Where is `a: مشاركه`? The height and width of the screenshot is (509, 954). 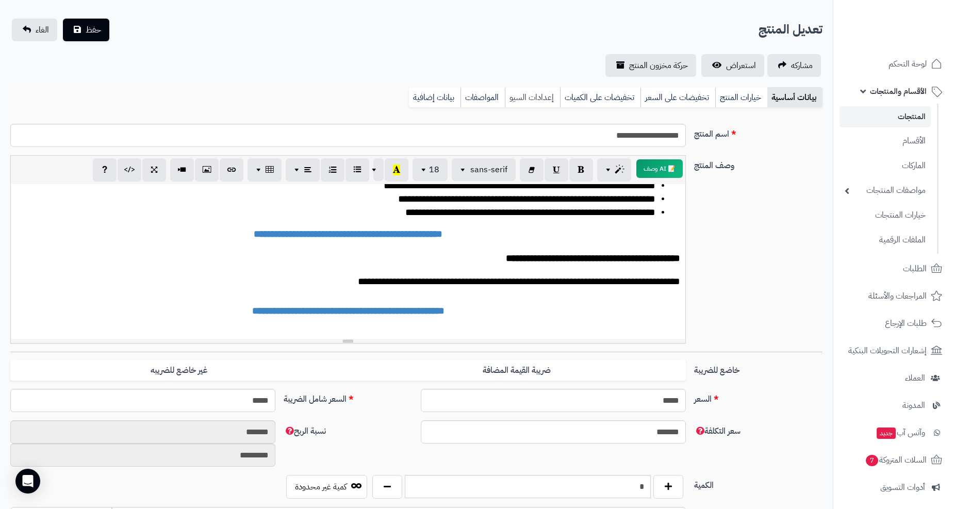
a: مشاركه is located at coordinates (794, 65).